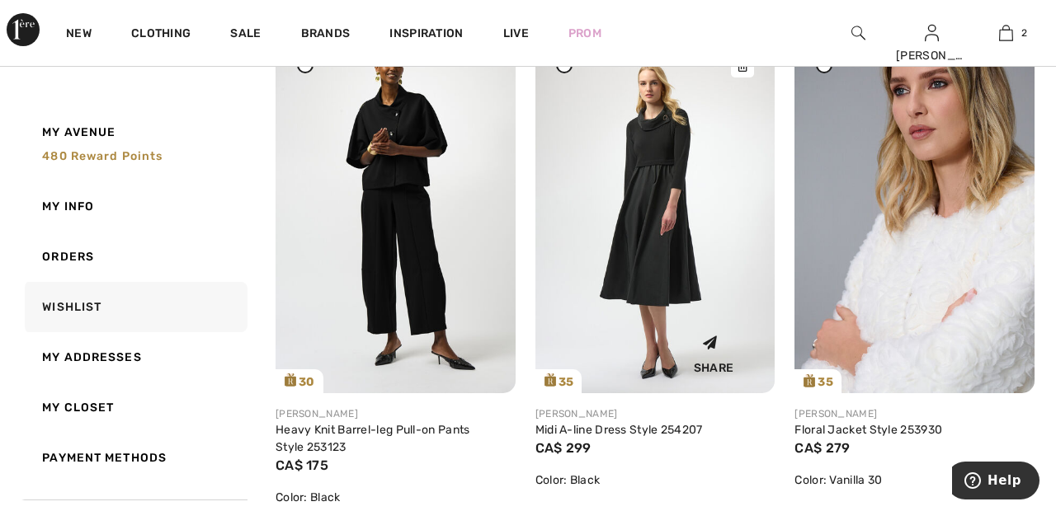  I want to click on a: Floral Jacket Style 253930, so click(868, 430).